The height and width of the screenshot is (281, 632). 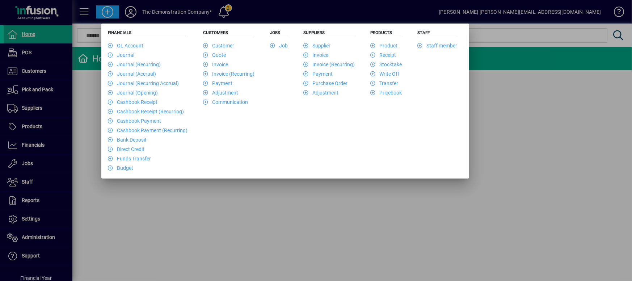 I want to click on a: Receipt, so click(x=383, y=55).